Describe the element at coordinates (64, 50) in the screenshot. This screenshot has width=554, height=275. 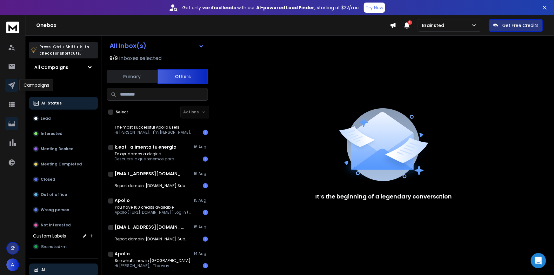
I see `p: Press to check for shortcuts.` at that location.